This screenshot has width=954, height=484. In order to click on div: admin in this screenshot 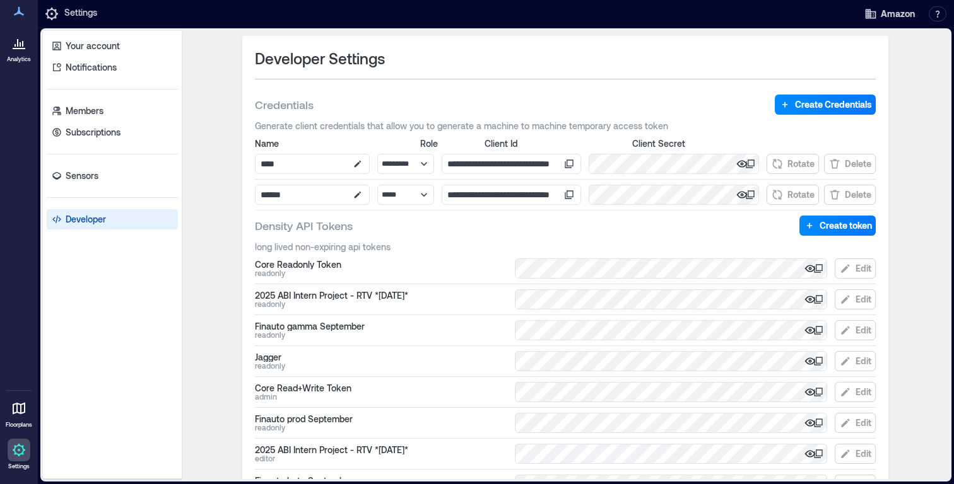, I will do `click(381, 397)`.